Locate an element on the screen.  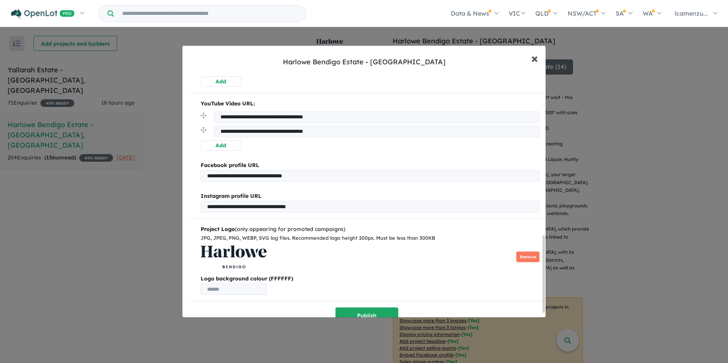
img: Harlowe%20Bendigo%20Estate%20-%20Huntly___1710970392.png is located at coordinates (233, 257).